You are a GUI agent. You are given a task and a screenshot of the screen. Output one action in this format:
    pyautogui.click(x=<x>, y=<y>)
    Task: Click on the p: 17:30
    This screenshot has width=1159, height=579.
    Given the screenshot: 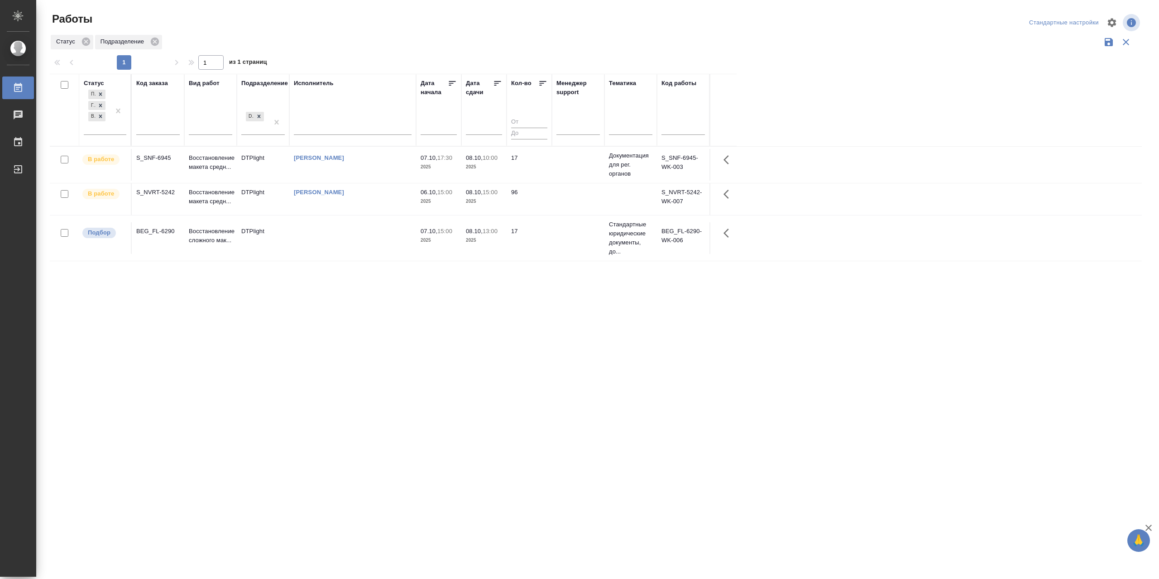 What is the action you would take?
    pyautogui.click(x=444, y=157)
    